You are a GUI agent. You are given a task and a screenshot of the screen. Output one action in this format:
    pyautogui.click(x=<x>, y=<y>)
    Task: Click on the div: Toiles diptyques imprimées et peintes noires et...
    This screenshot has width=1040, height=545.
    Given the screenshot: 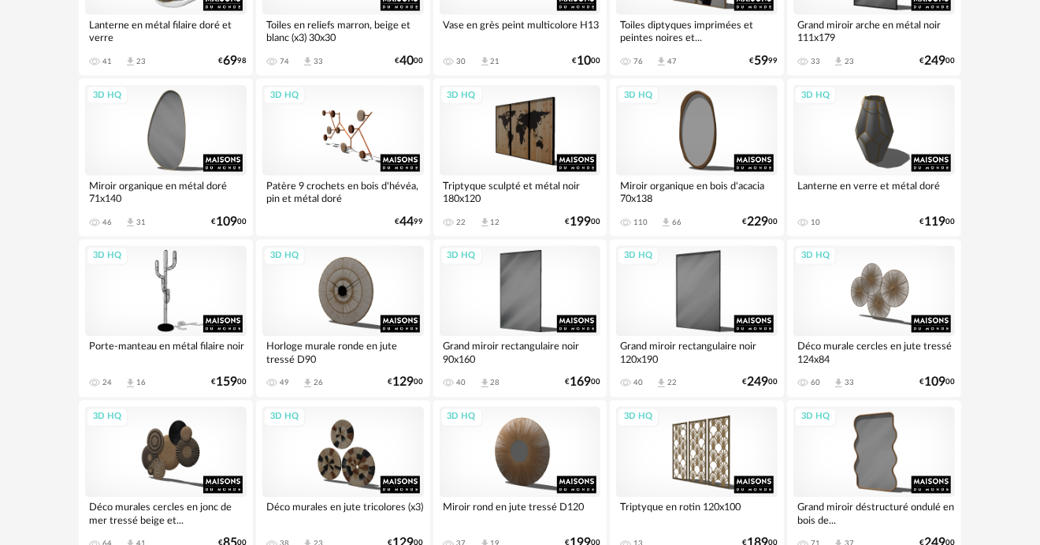 What is the action you would take?
    pyautogui.click(x=697, y=31)
    